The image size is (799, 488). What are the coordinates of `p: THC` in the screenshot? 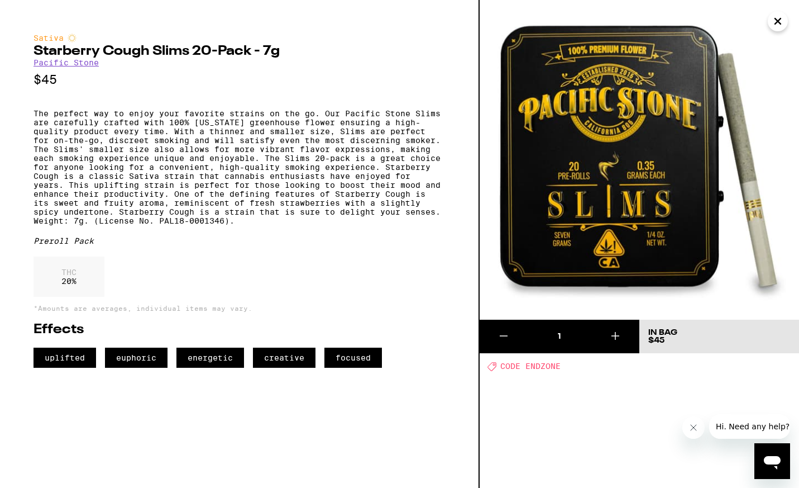 It's located at (69, 272).